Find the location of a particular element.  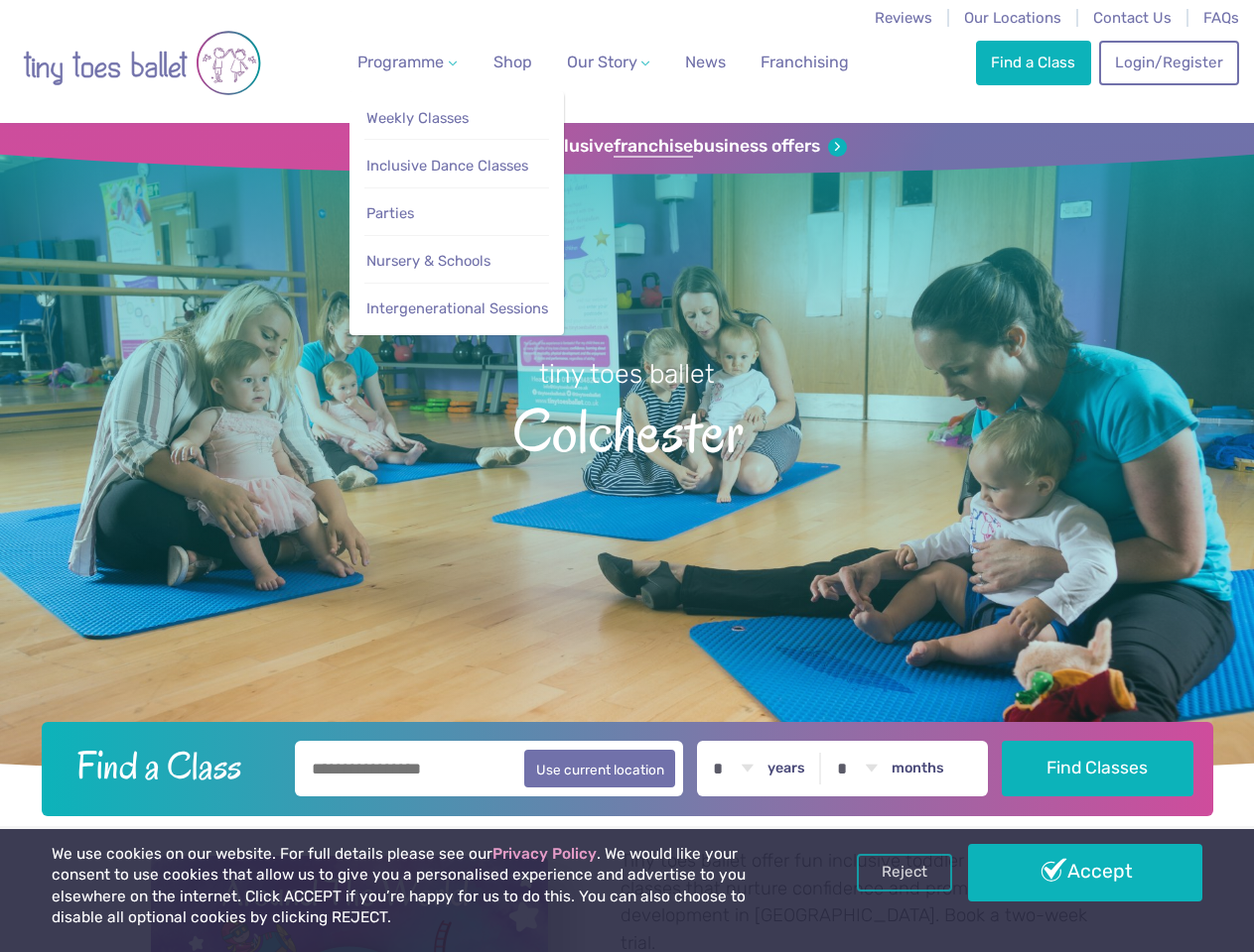

a: Intergenerational Sessions is located at coordinates (457, 308).